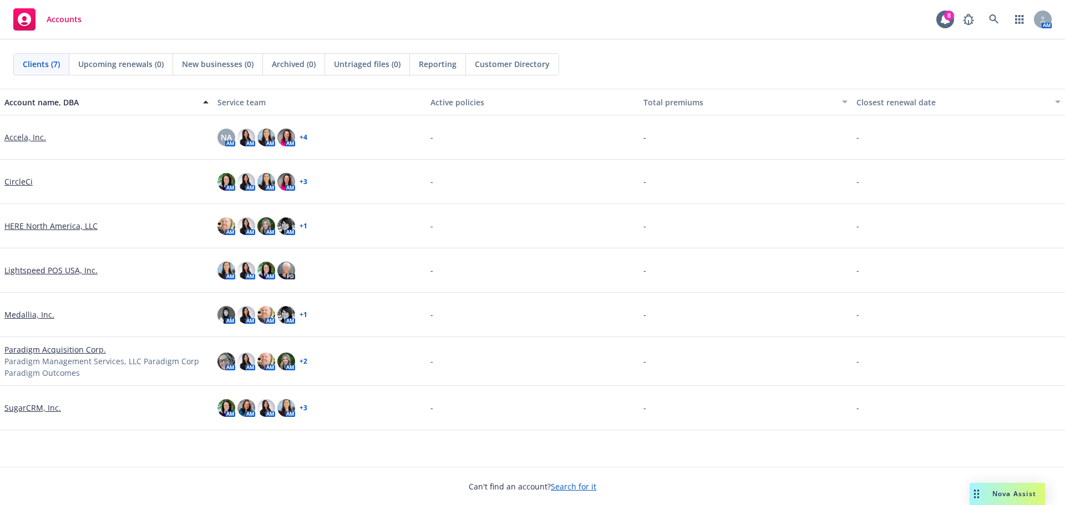 This screenshot has width=1065, height=505. What do you see at coordinates (574, 487) in the screenshot?
I see `a: Search for it` at bounding box center [574, 487].